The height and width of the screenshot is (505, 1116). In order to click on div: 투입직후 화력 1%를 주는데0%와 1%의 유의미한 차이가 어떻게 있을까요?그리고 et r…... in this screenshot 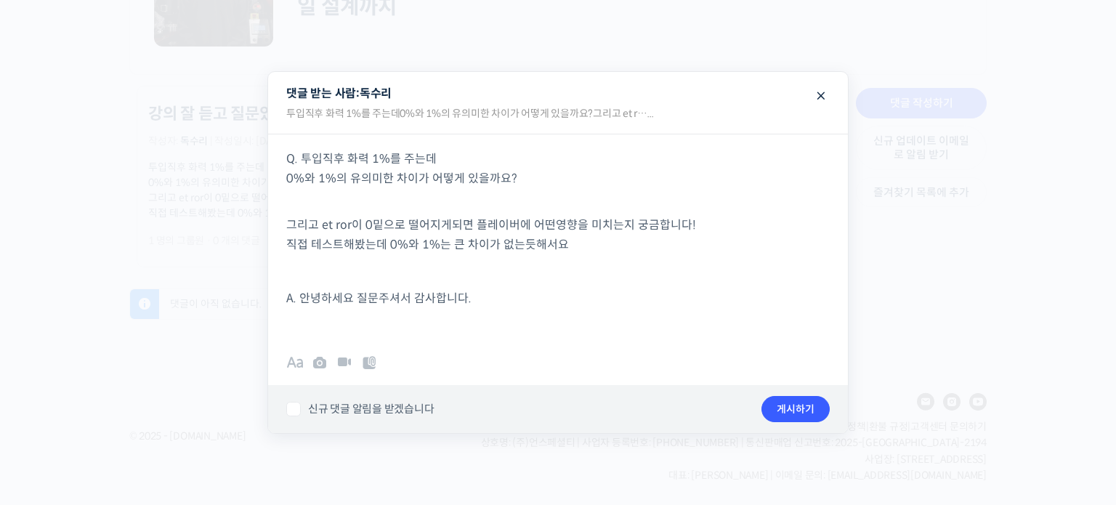, I will do `click(558, 117)`.